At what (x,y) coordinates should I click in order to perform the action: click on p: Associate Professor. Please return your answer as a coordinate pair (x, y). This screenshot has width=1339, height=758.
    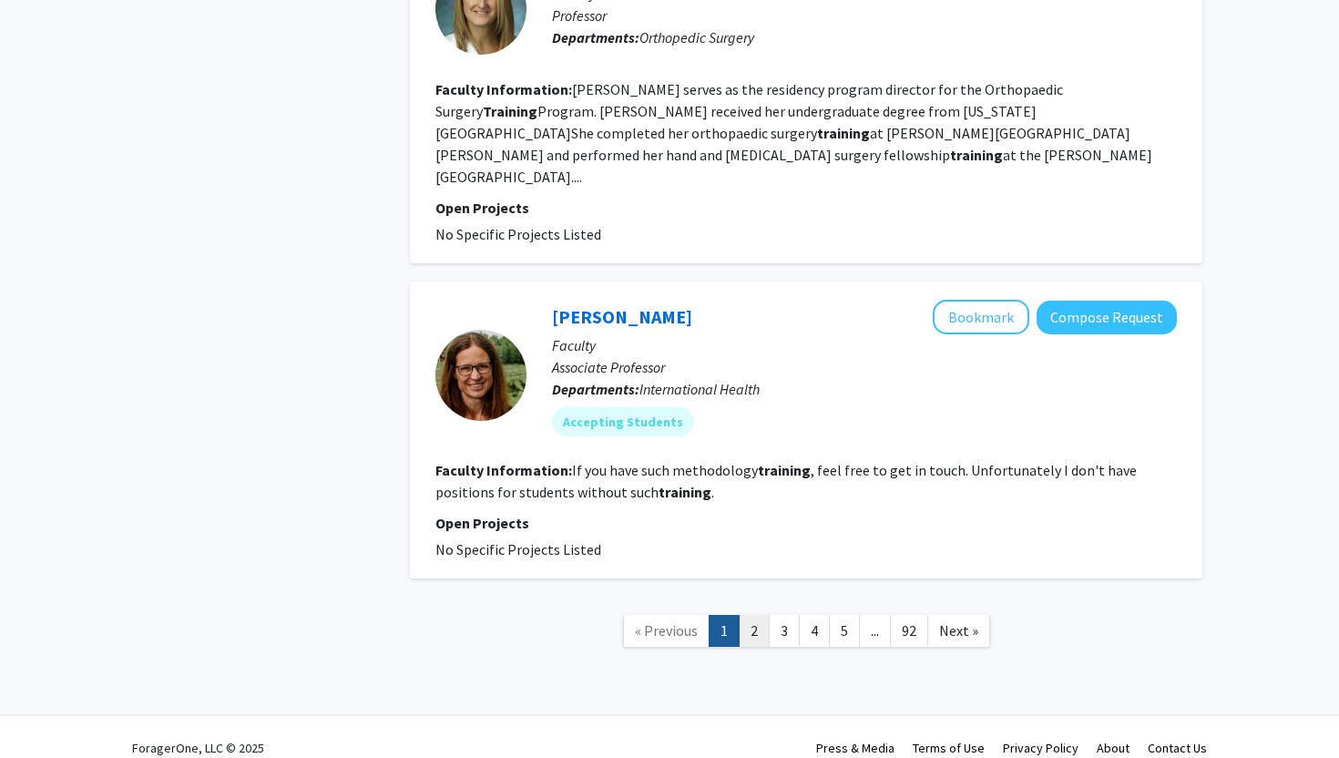
    Looking at the image, I should click on (865, 367).